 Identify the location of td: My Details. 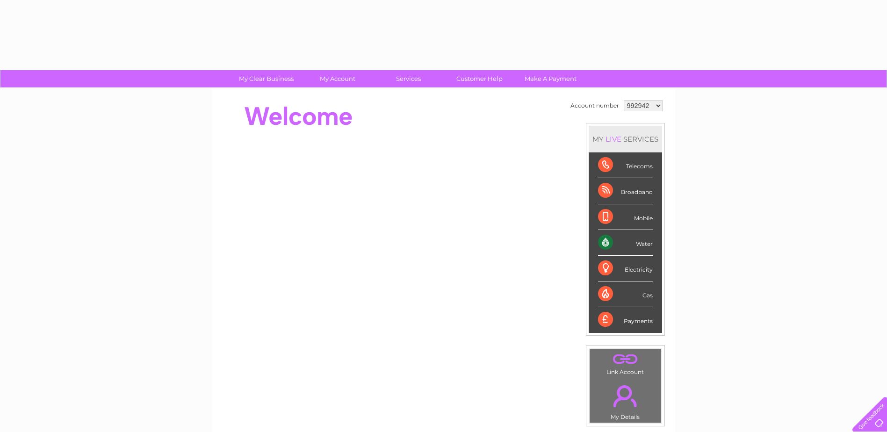
(625, 400).